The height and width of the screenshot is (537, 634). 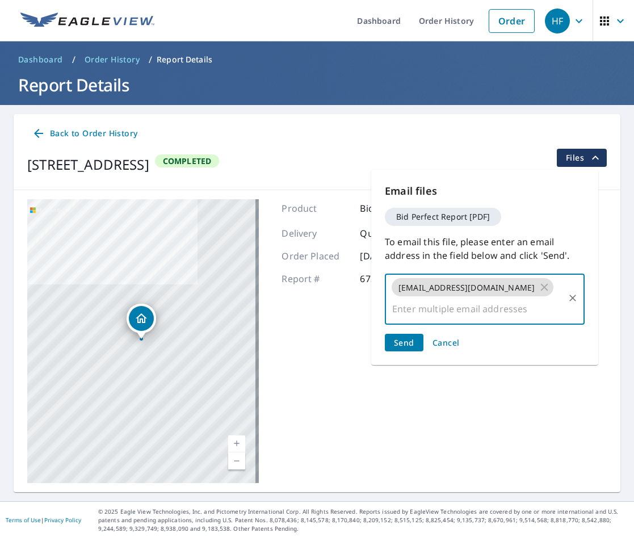 I want to click on p: Order Placed, so click(x=316, y=256).